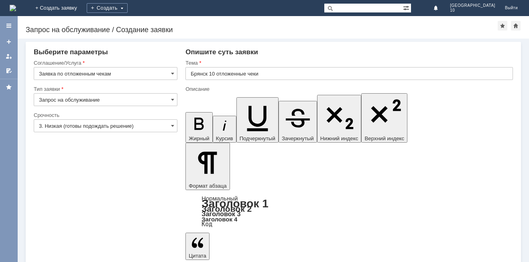 The width and height of the screenshot is (529, 262). Describe the element at coordinates (197, 255) in the screenshot. I see `span: Цитата` at that location.